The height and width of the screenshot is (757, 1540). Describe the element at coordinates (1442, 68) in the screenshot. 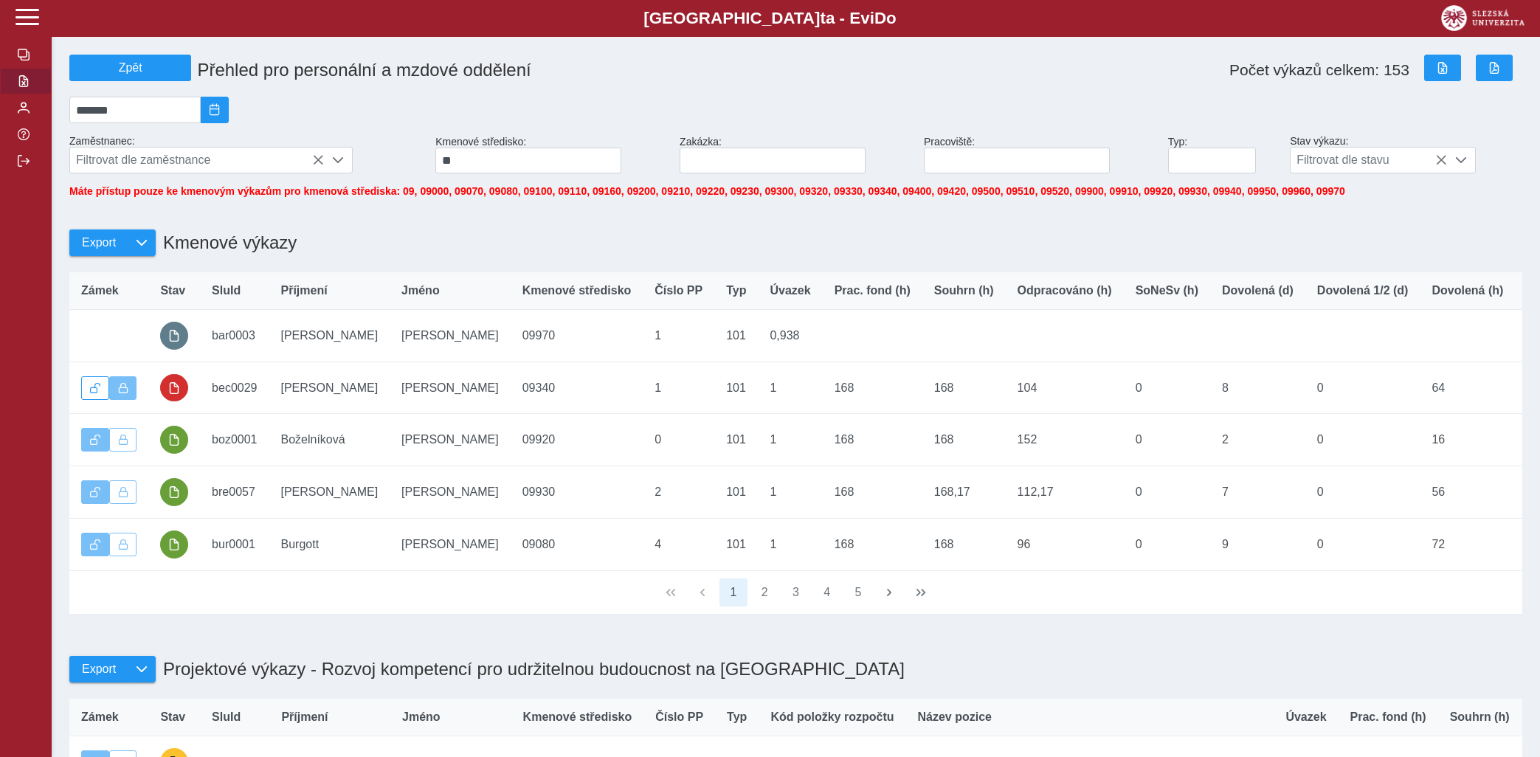

I see `button: Export do Excelu` at that location.